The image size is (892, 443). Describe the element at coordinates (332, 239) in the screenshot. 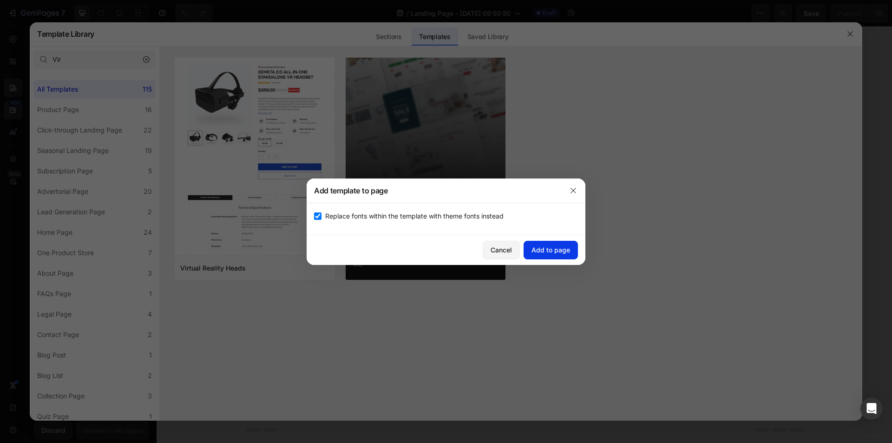

I see `button: Add sections` at that location.